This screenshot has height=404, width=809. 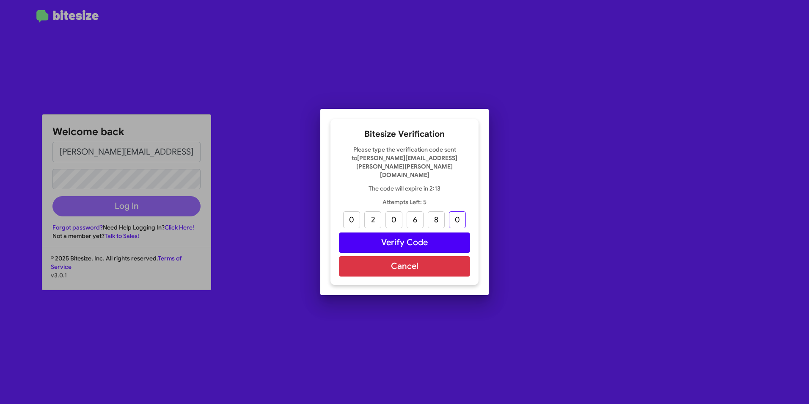 I want to click on p: Attempts Left: 5, so click(x=405, y=202).